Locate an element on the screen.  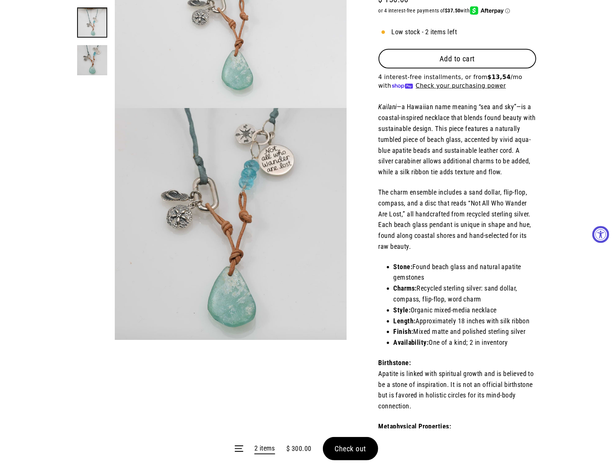
span: Low stock - 2 items left is located at coordinates (424, 32).